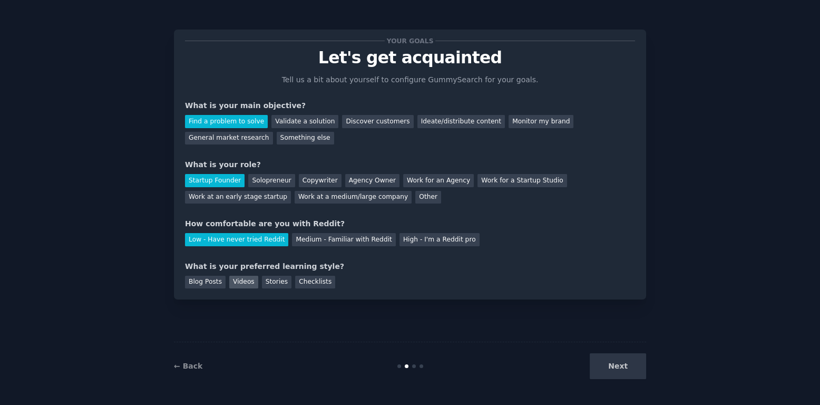  I want to click on p: Tell us a bit about yourself to configure GummySearch for your goals., so click(410, 80).